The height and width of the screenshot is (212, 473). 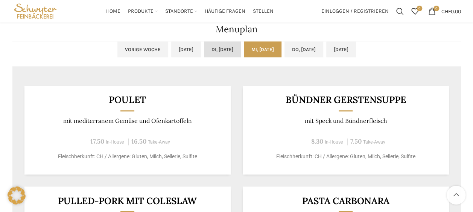 What do you see at coordinates (263, 11) in the screenshot?
I see `a: Stellen` at bounding box center [263, 11].